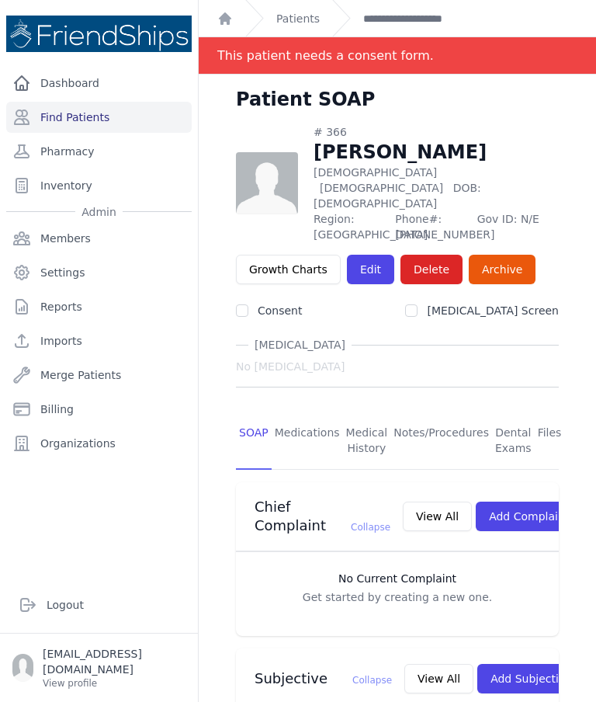 The height and width of the screenshot is (702, 596). What do you see at coordinates (550, 441) in the screenshot?
I see `a: Files` at bounding box center [550, 441].